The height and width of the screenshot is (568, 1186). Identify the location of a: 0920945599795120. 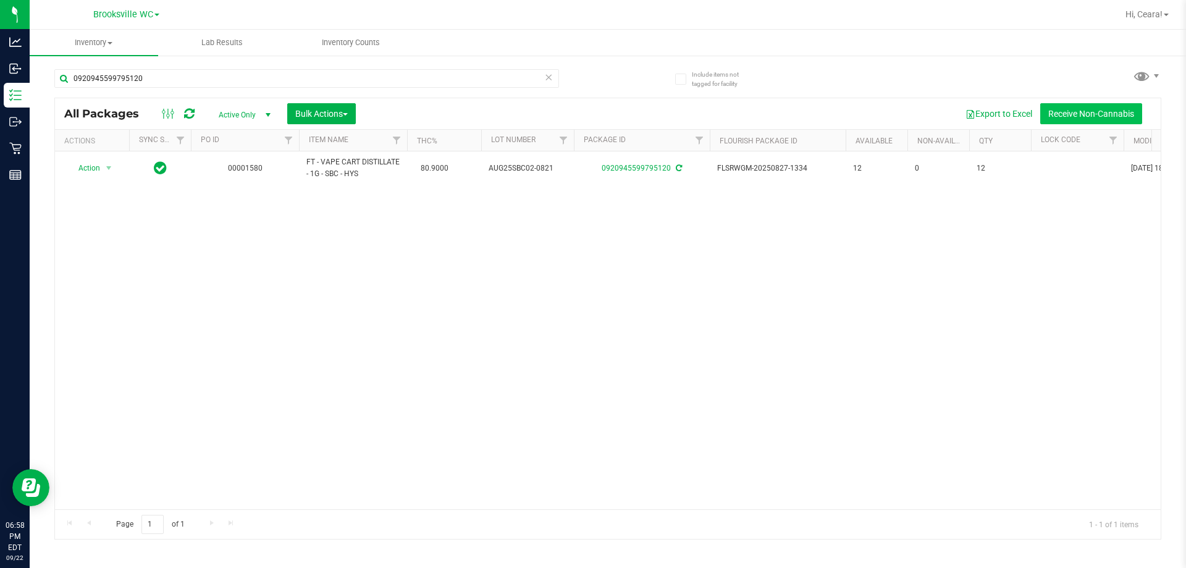
(636, 168).